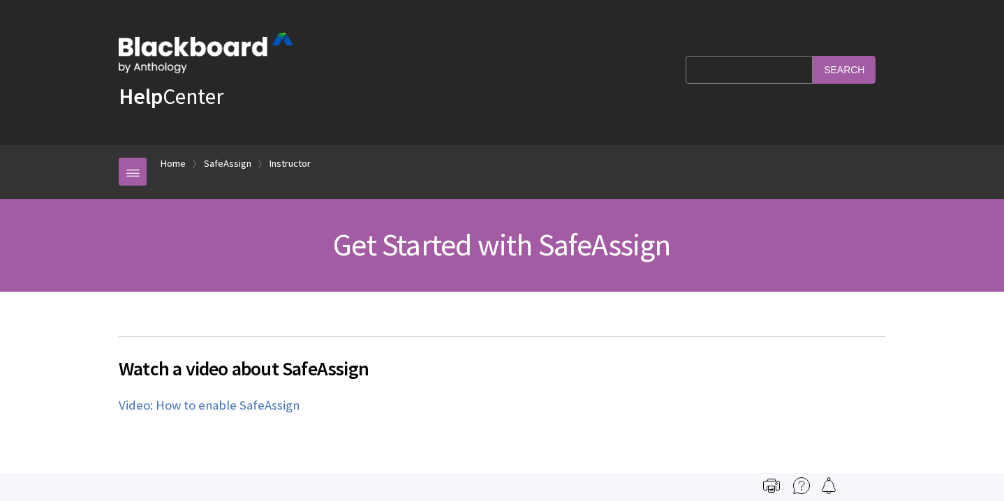  Describe the element at coordinates (829, 486) in the screenshot. I see `img: Follow this page` at that location.